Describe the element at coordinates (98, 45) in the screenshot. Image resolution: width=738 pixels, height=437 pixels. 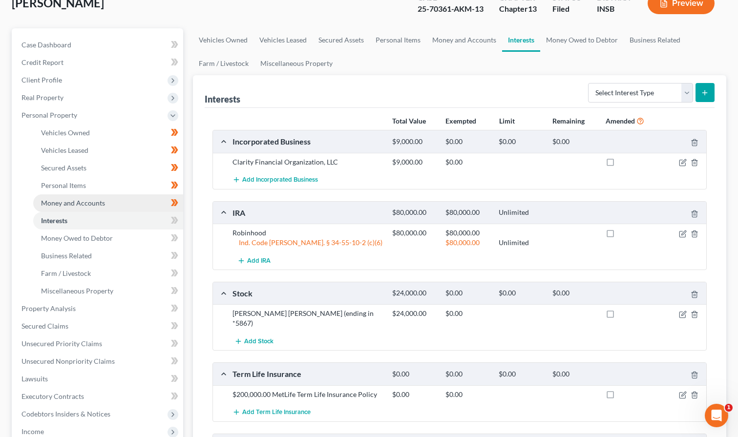
I see `a: Case Dashboard` at that location.